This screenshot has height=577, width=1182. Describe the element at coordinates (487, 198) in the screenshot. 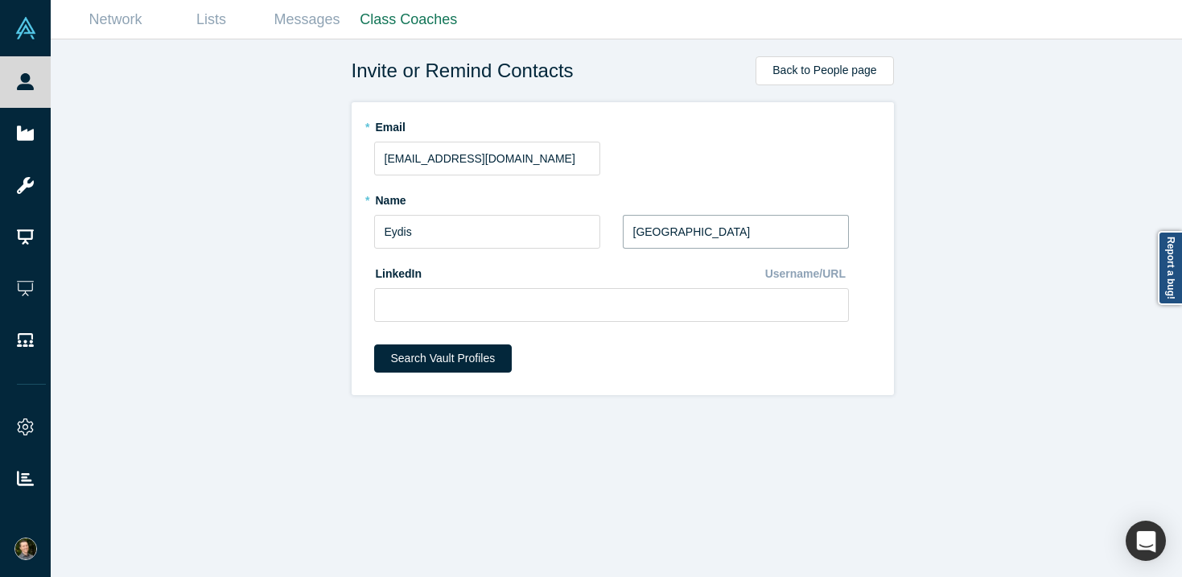

I see `label: Name` at that location.